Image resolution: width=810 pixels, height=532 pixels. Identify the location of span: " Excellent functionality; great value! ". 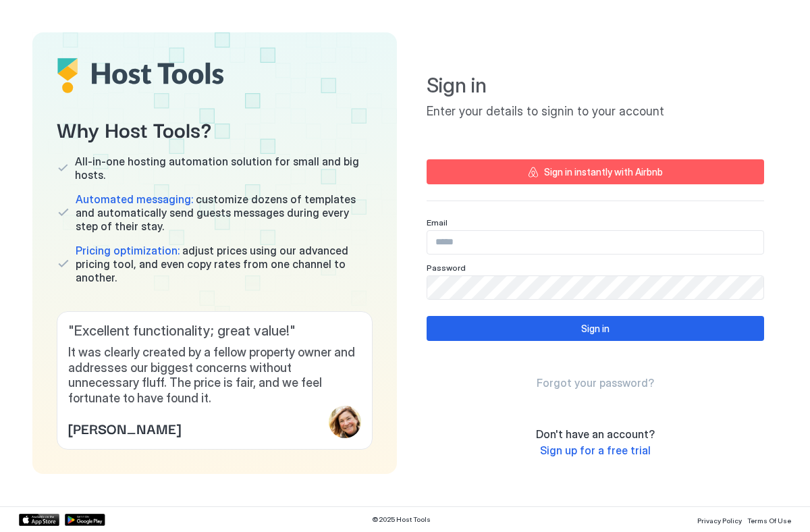
(215, 331).